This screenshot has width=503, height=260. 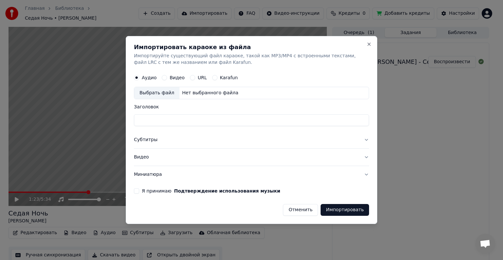 What do you see at coordinates (229, 78) in the screenshot?
I see `label: Karafun` at bounding box center [229, 78].